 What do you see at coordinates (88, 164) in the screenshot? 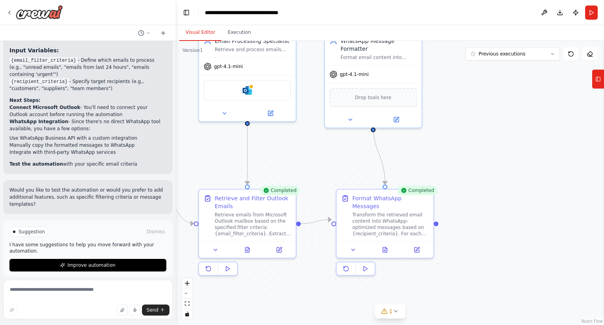
I see `p: with your specific email criteria` at bounding box center [88, 164].